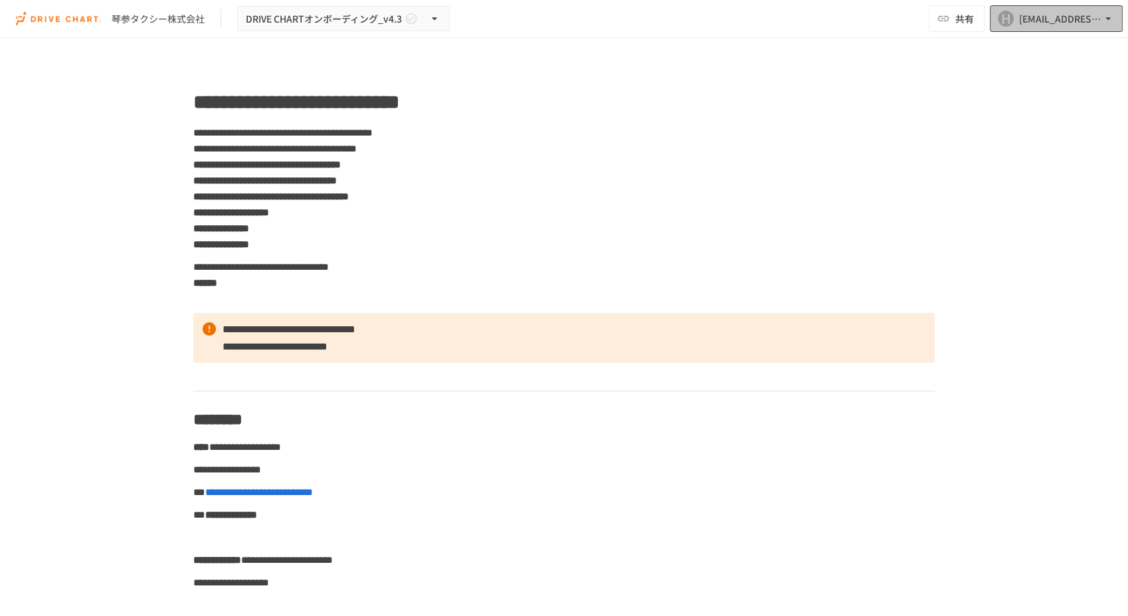 The height and width of the screenshot is (616, 1128). What do you see at coordinates (324, 19) in the screenshot?
I see `span: DRIVE CHARTオンボーディング_v4.3` at bounding box center [324, 19].